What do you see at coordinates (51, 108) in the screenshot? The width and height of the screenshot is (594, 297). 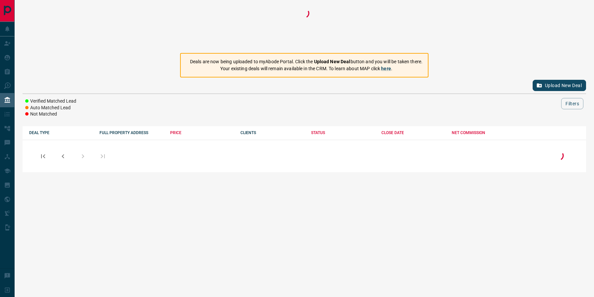 I see `li: Auto Matched Lead` at bounding box center [51, 108].